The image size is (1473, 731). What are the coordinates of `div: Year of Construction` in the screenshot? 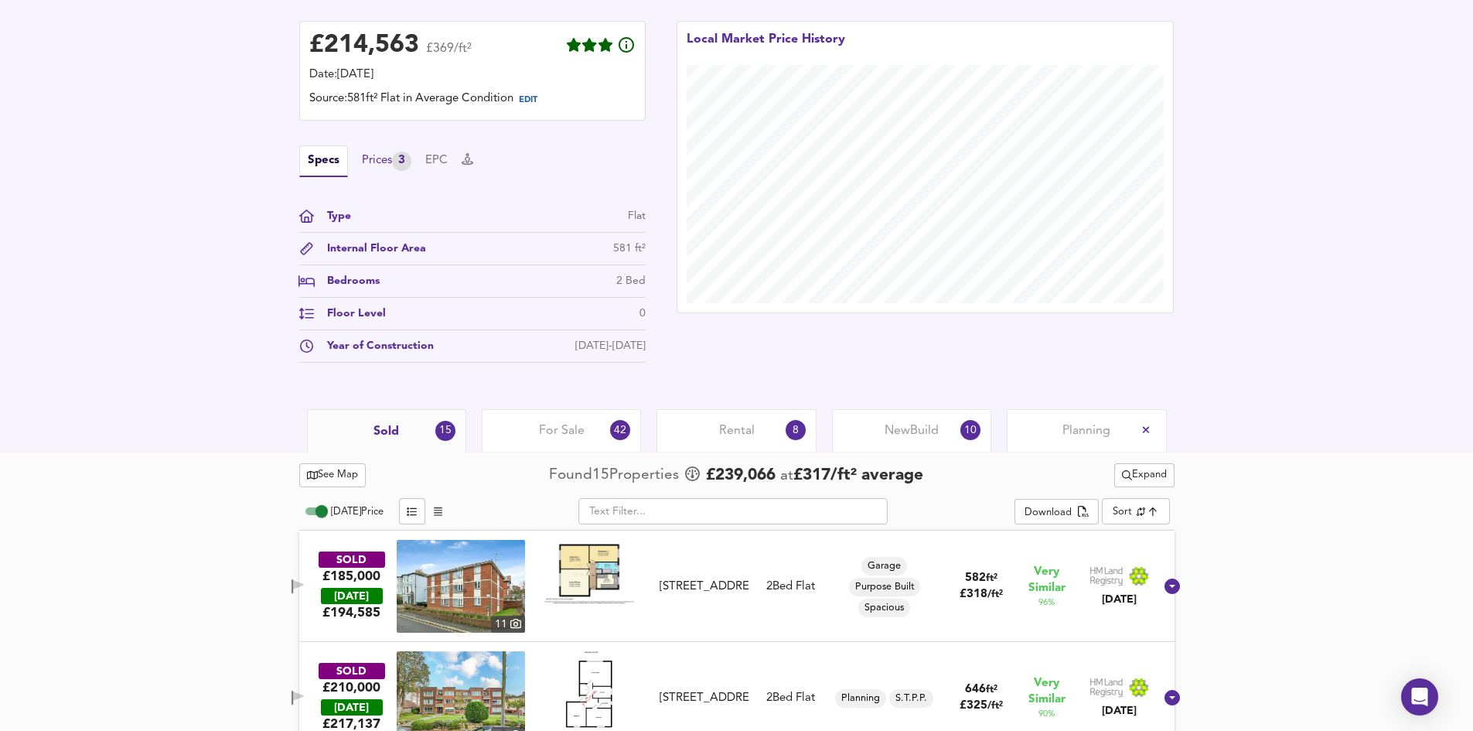 It's located at (374, 346).